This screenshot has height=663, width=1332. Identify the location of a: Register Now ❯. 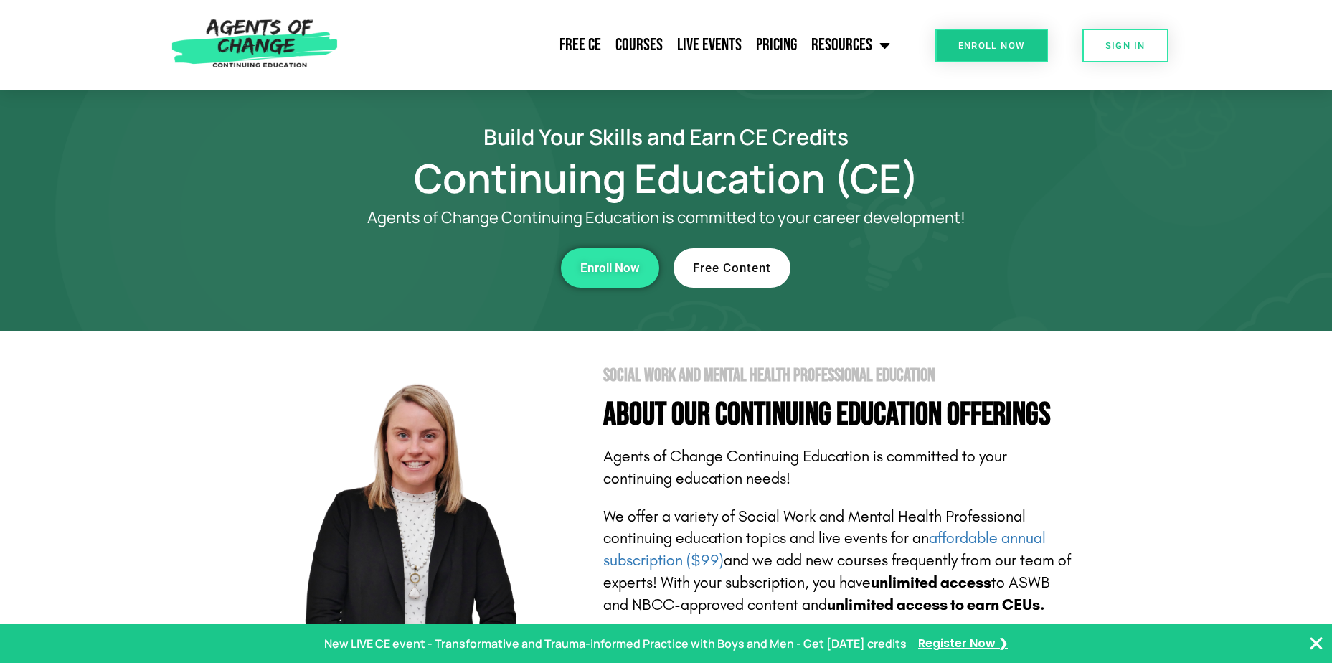
(963, 643).